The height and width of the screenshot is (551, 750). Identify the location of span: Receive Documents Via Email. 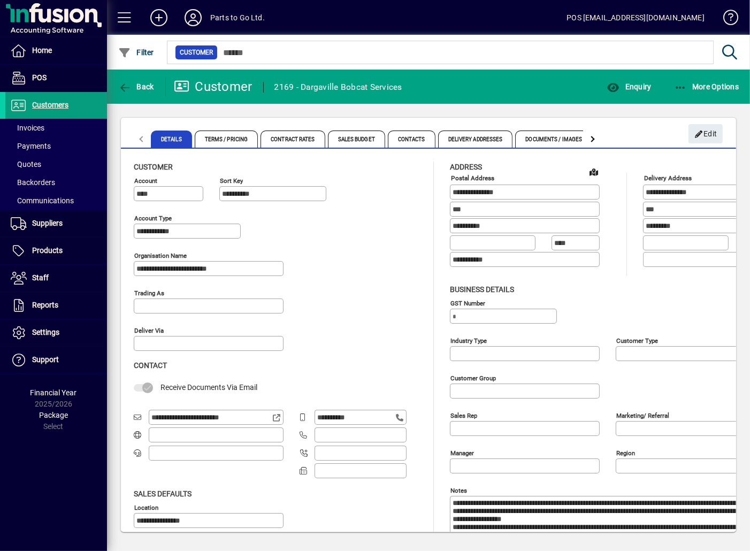
(209, 387).